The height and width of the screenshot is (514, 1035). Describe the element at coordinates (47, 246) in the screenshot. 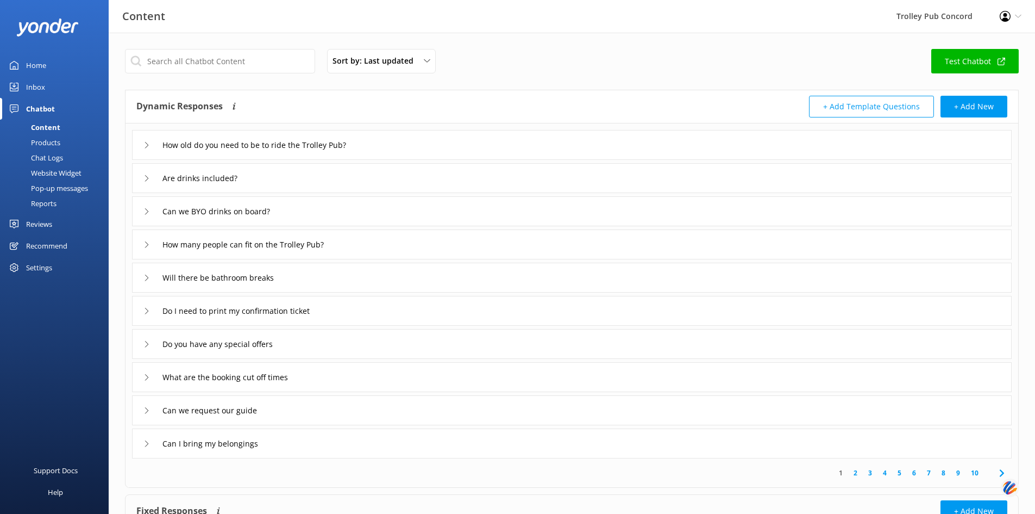

I see `div: Recommend` at that location.